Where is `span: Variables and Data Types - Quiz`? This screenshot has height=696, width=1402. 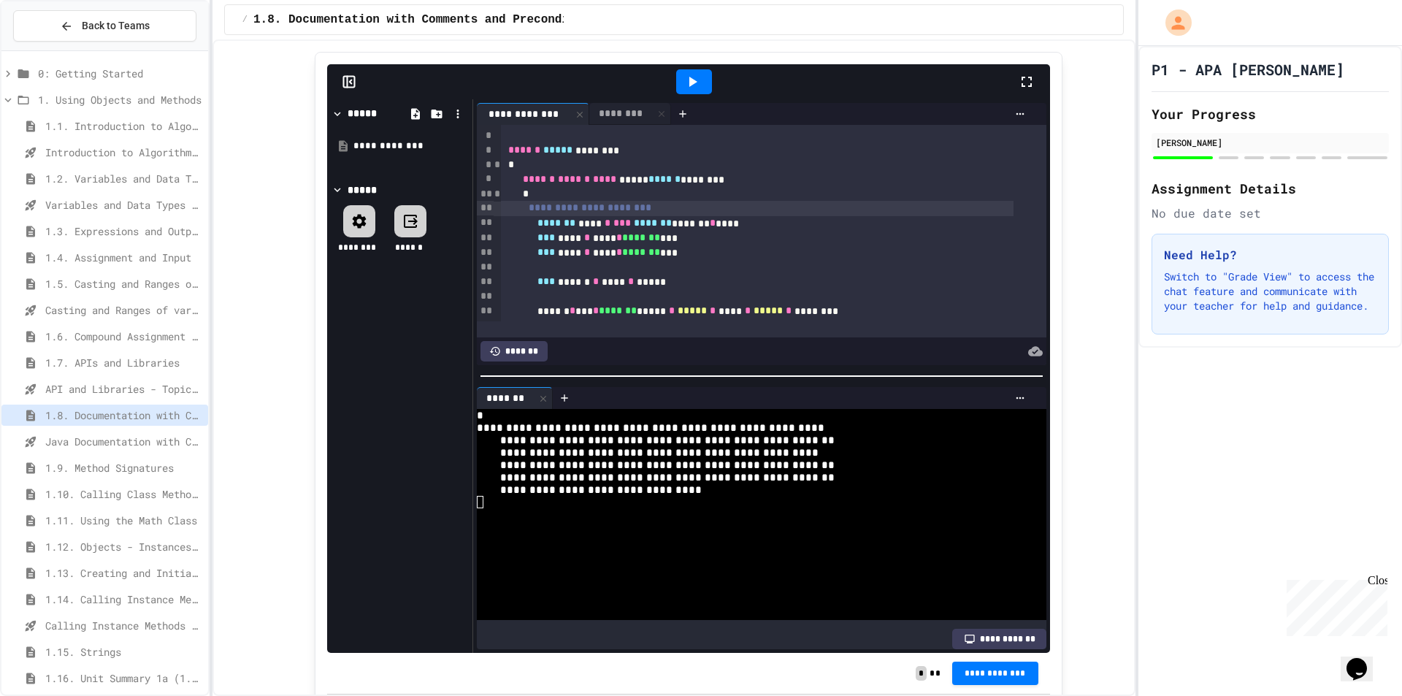
span: Variables and Data Types - Quiz is located at coordinates (123, 204).